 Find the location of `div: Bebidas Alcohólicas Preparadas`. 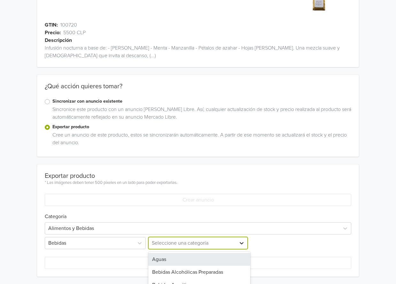

div: Bebidas Alcohólicas Preparadas is located at coordinates (199, 272).